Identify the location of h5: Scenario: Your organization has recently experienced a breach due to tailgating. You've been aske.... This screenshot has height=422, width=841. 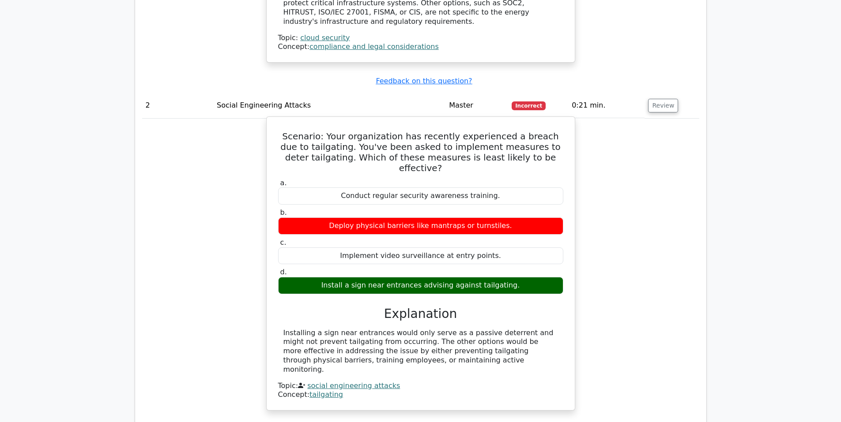
(421, 152).